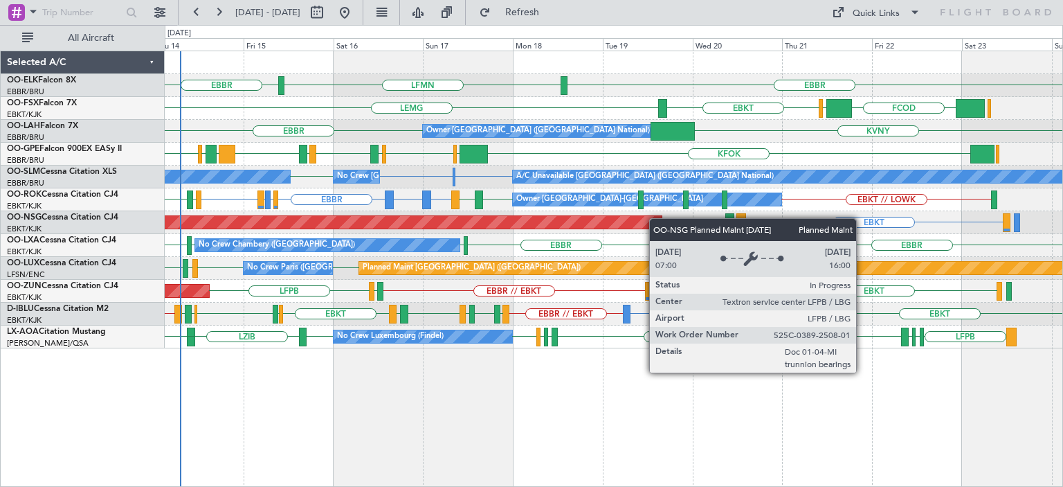 The width and height of the screenshot is (1063, 487). What do you see at coordinates (23, 149) in the screenshot?
I see `span: OO-GPE` at bounding box center [23, 149].